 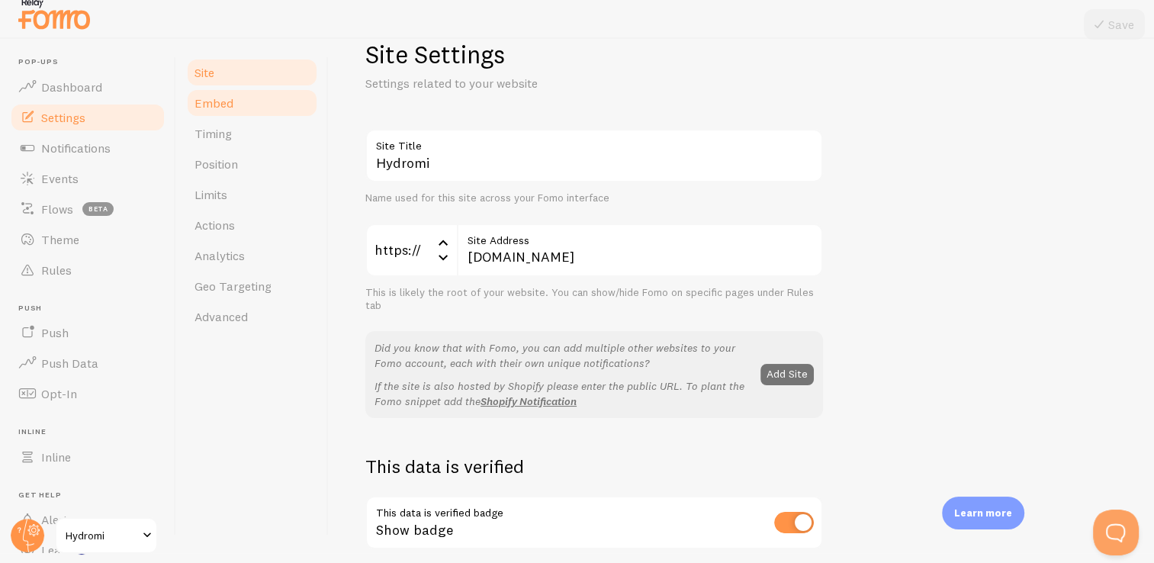 What do you see at coordinates (88, 148) in the screenshot?
I see `a: Notifications` at bounding box center [88, 148].